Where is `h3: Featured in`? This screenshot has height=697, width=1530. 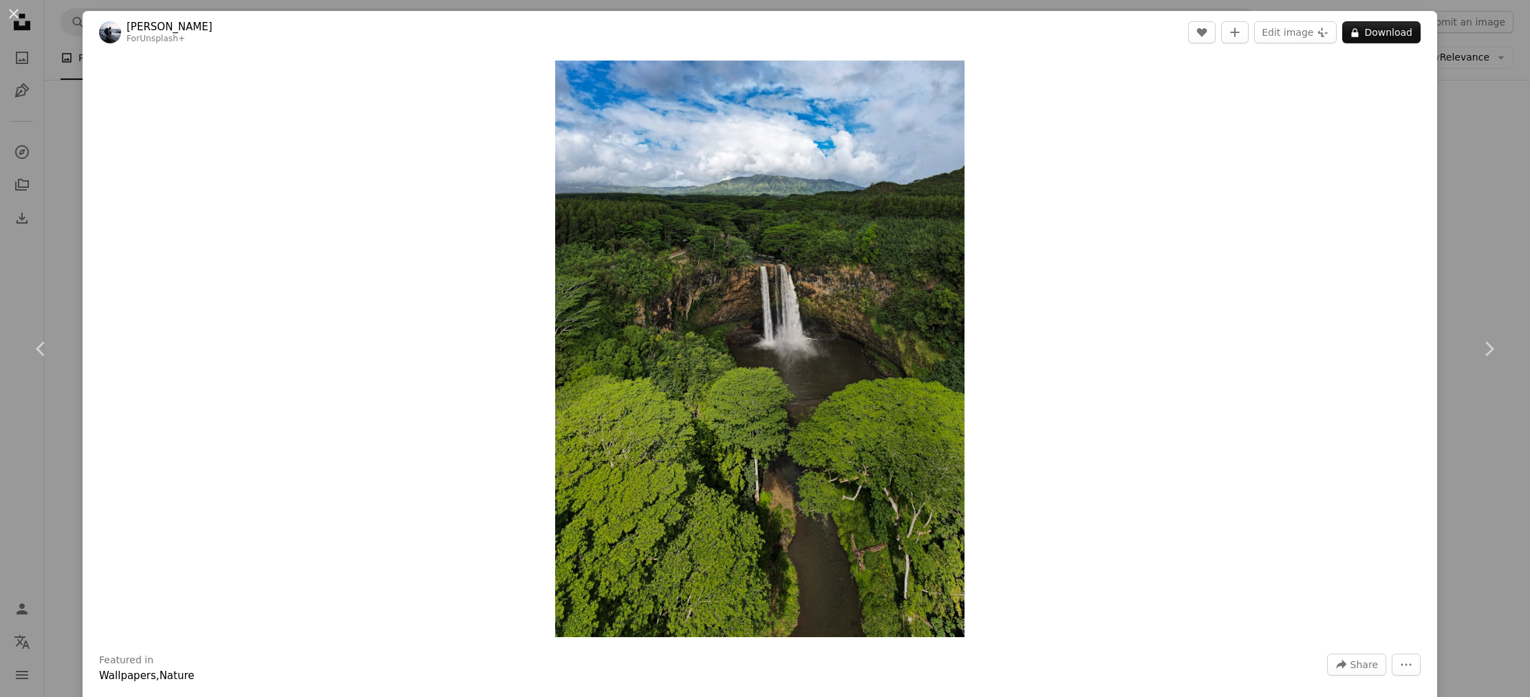 h3: Featured in is located at coordinates (126, 660).